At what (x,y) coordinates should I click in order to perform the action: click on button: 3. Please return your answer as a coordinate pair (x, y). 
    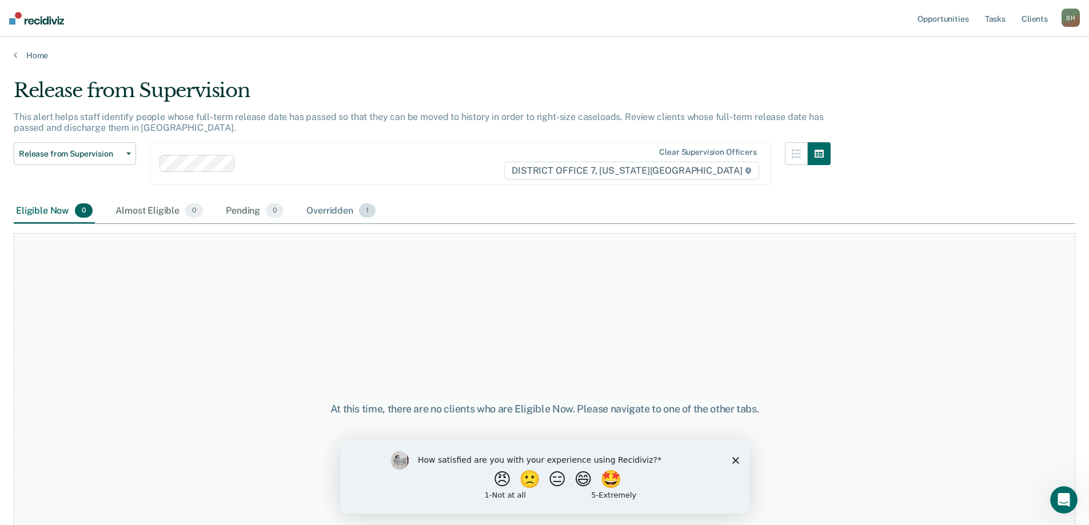
    Looking at the image, I should click on (218, 39).